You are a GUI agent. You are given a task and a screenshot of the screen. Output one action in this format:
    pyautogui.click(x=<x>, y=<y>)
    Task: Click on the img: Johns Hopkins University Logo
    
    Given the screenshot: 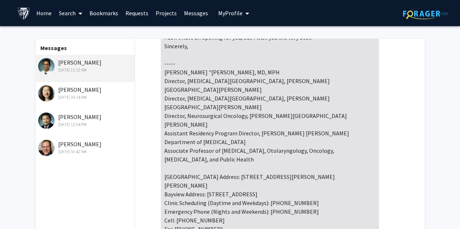 What is the action you would take?
    pyautogui.click(x=24, y=13)
    